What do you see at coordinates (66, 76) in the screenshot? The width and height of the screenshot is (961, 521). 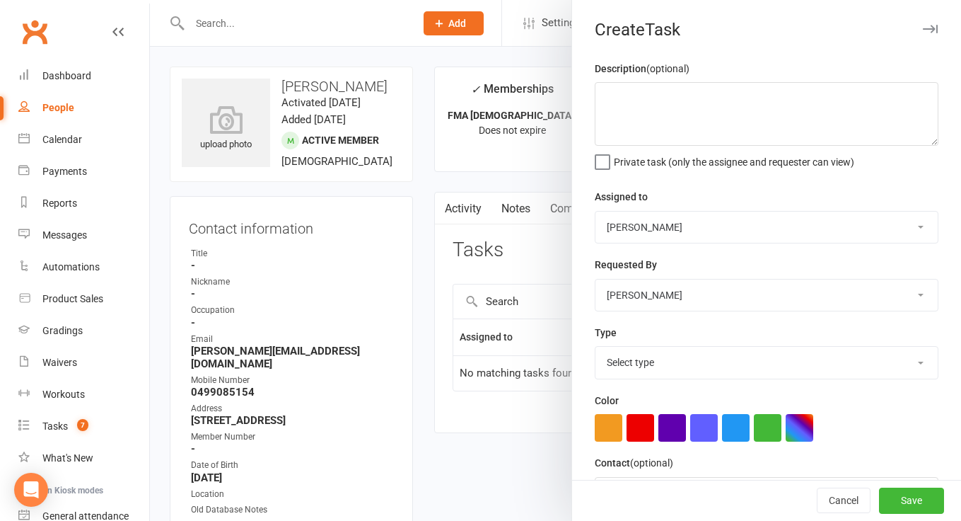 I see `div: Dashboard` at bounding box center [66, 76].